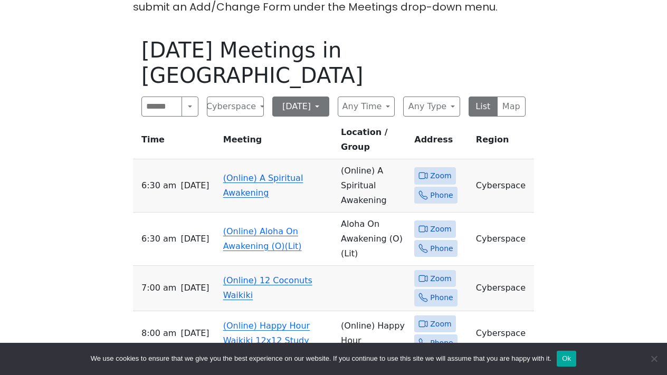  What do you see at coordinates (566, 359) in the screenshot?
I see `button: Ok` at bounding box center [566, 359].